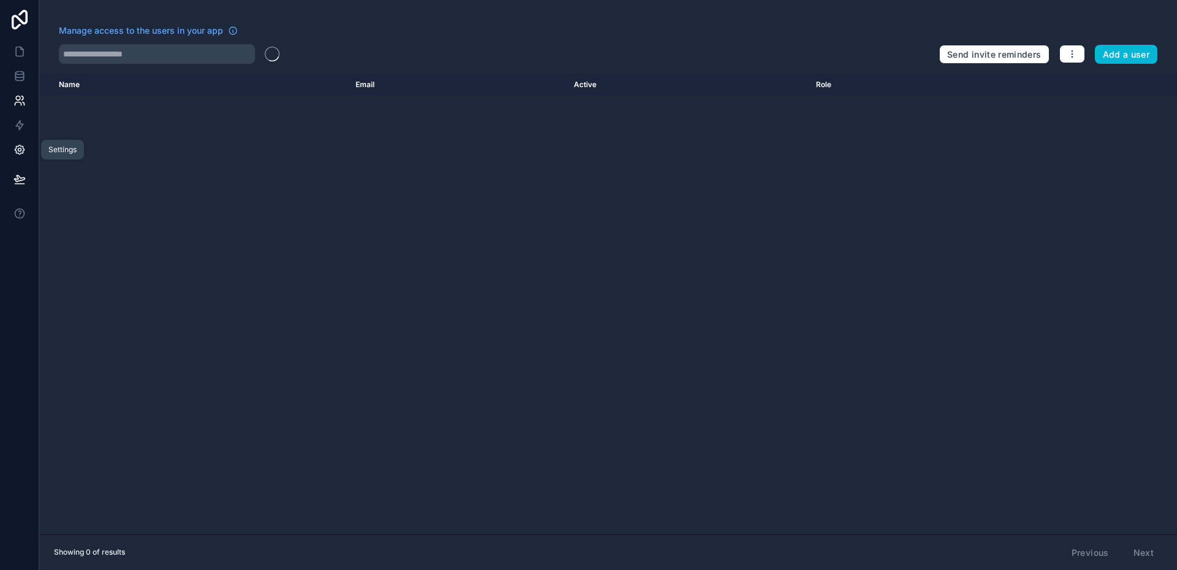 Image resolution: width=1177 pixels, height=570 pixels. Describe the element at coordinates (194, 85) in the screenshot. I see `th: Name` at that location.